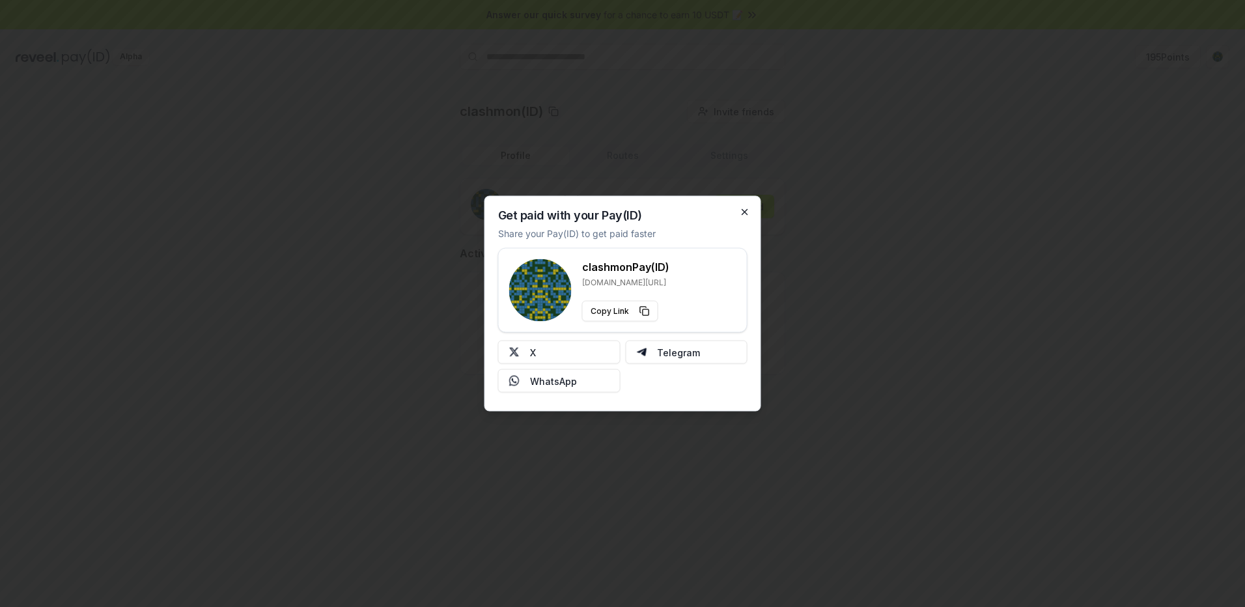  I want to click on h2: Get paid with your Pay(ID), so click(570, 216).